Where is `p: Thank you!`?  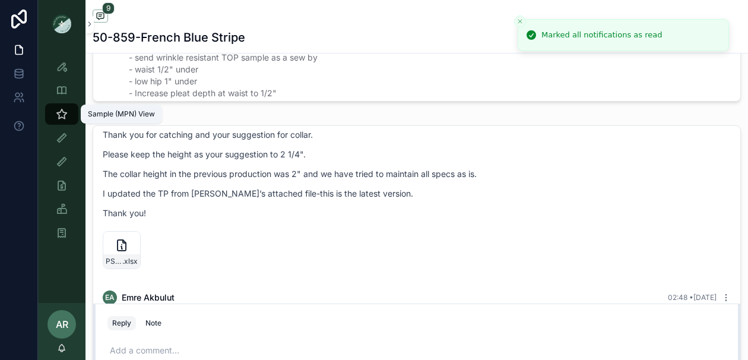 p: Thank you! is located at coordinates (417, 212).